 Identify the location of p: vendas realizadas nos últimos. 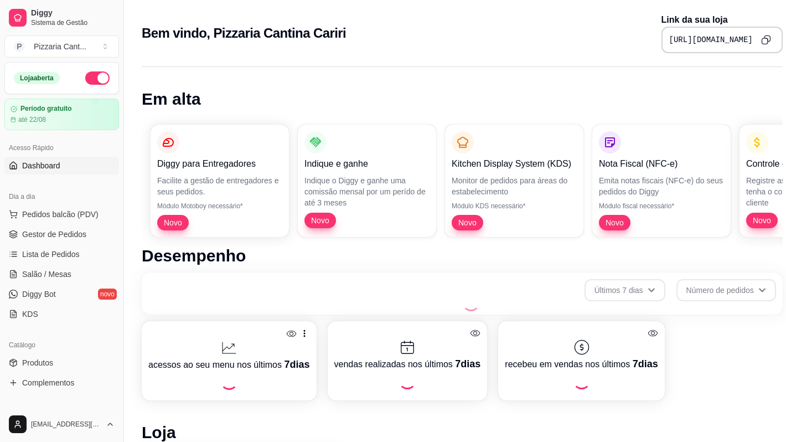
(407, 364).